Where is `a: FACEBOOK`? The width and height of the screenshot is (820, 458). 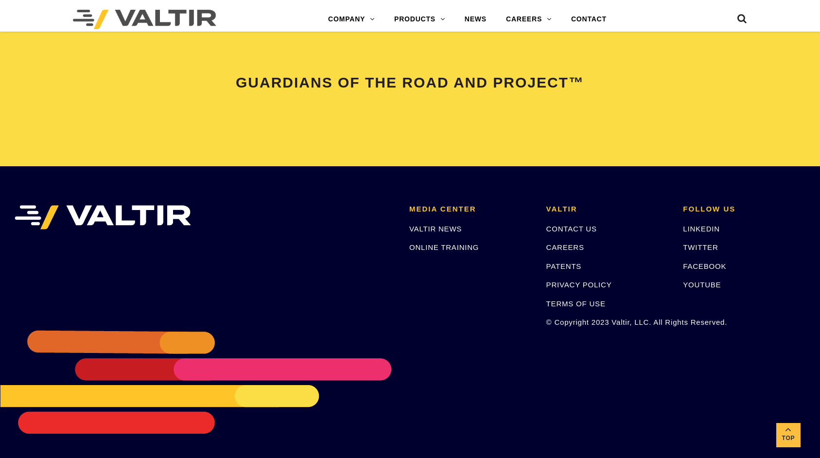
a: FACEBOOK is located at coordinates (704, 266).